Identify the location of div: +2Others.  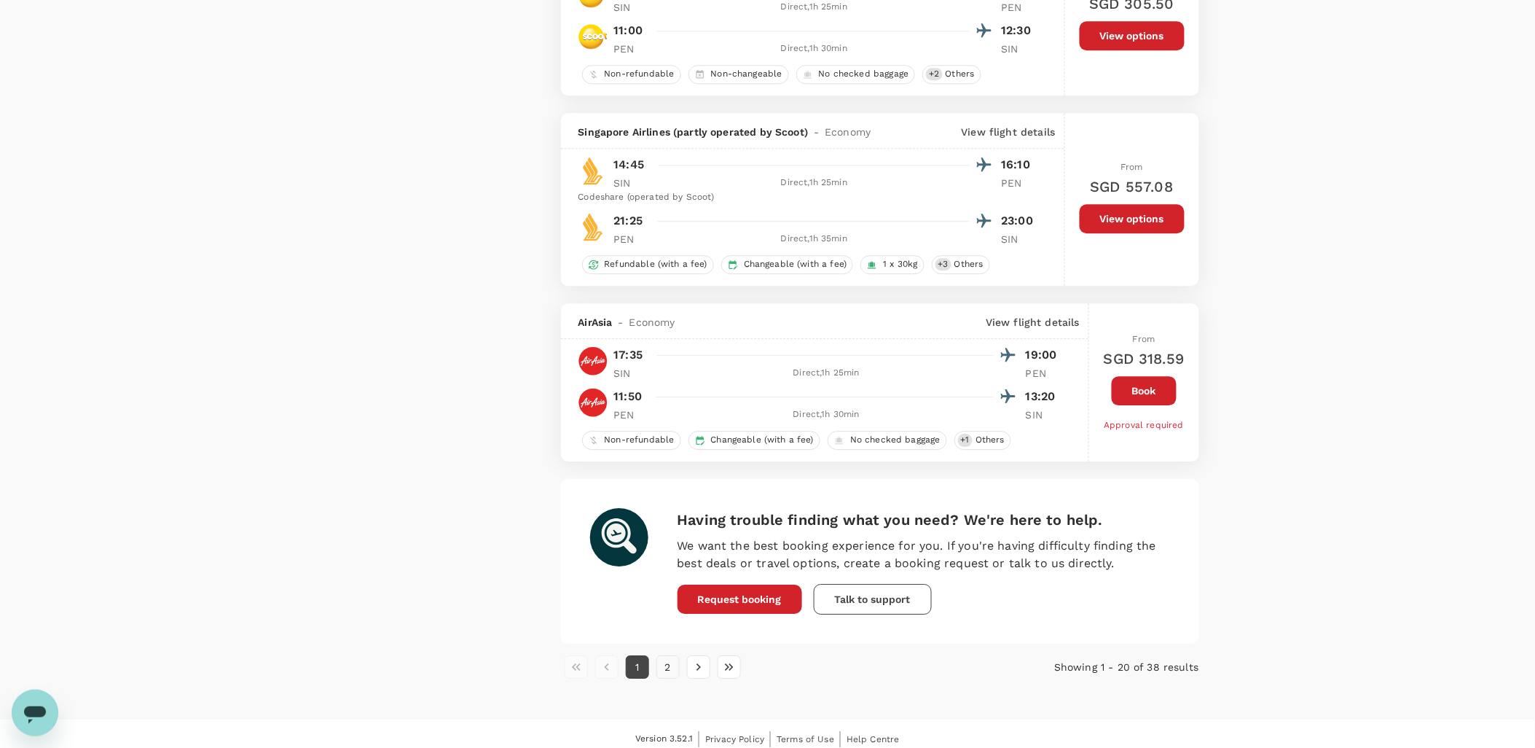
(952, 74).